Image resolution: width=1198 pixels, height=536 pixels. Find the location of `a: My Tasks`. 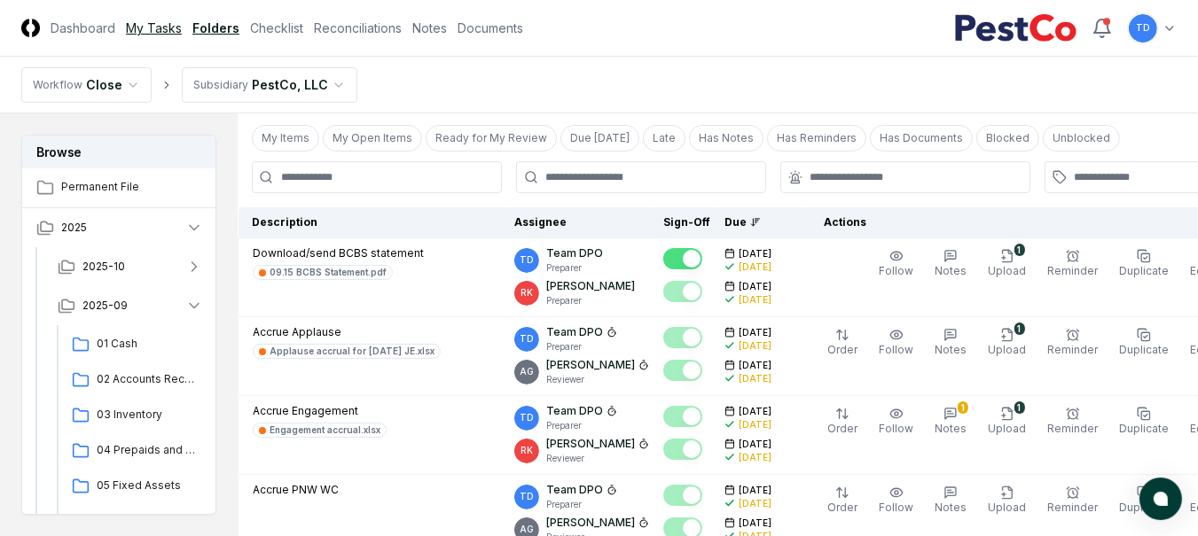

a: My Tasks is located at coordinates (153, 27).